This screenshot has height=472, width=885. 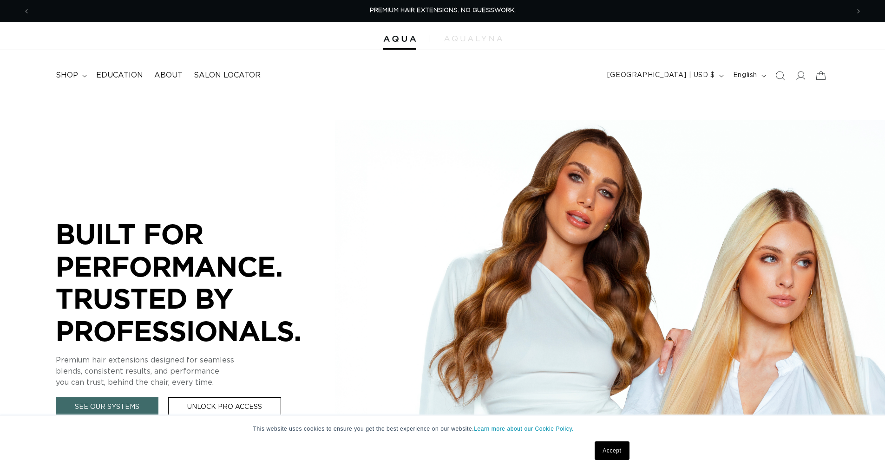 What do you see at coordinates (168, 75) in the screenshot?
I see `a: About` at bounding box center [168, 75].